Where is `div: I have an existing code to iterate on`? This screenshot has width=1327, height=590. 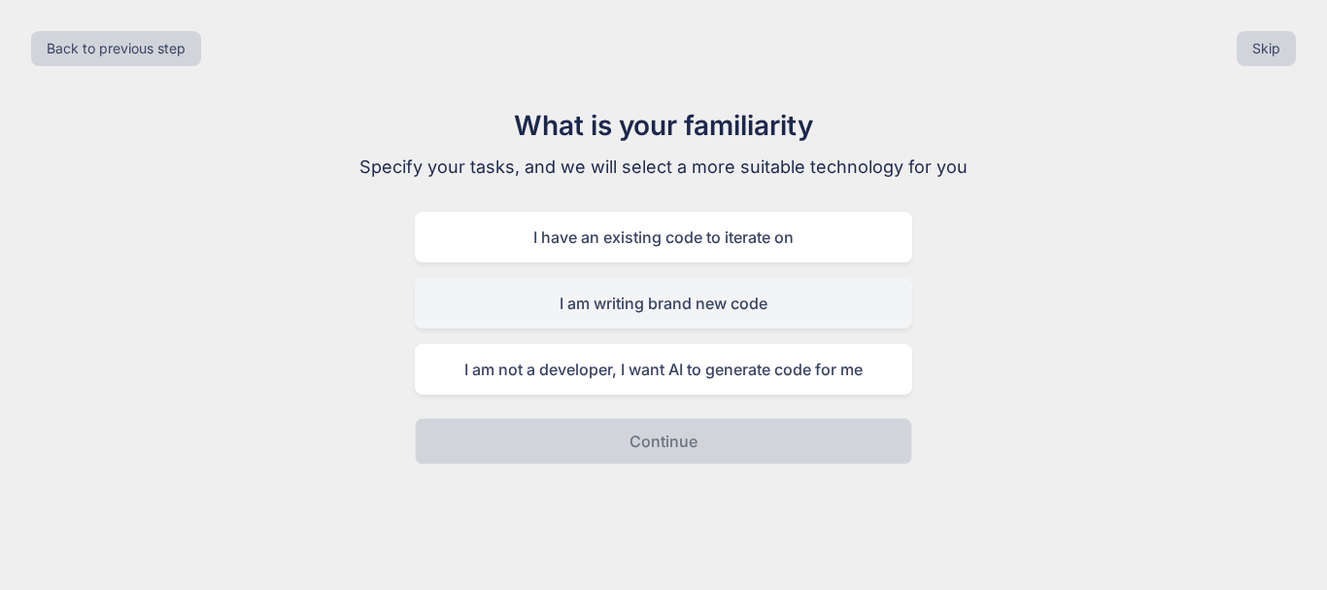 div: I have an existing code to iterate on is located at coordinates (664, 237).